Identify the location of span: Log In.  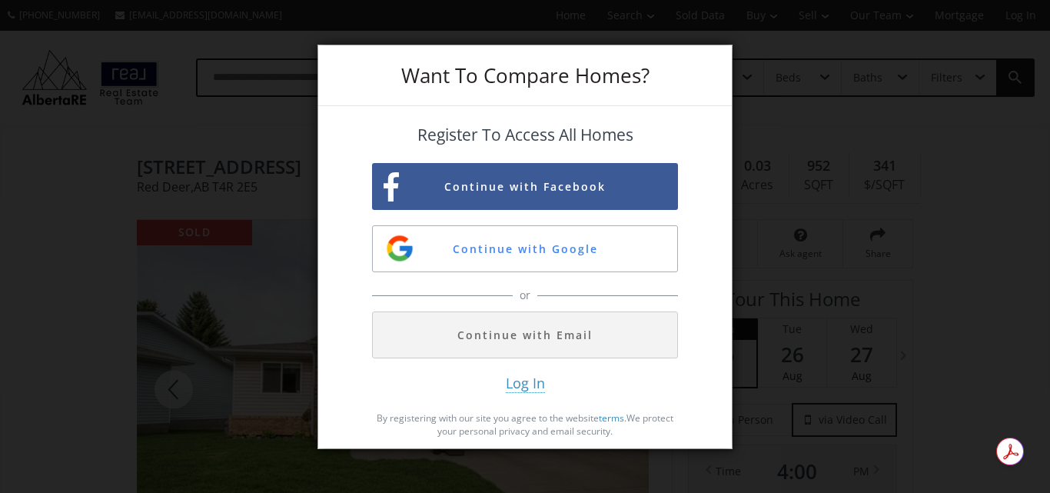
(525, 383).